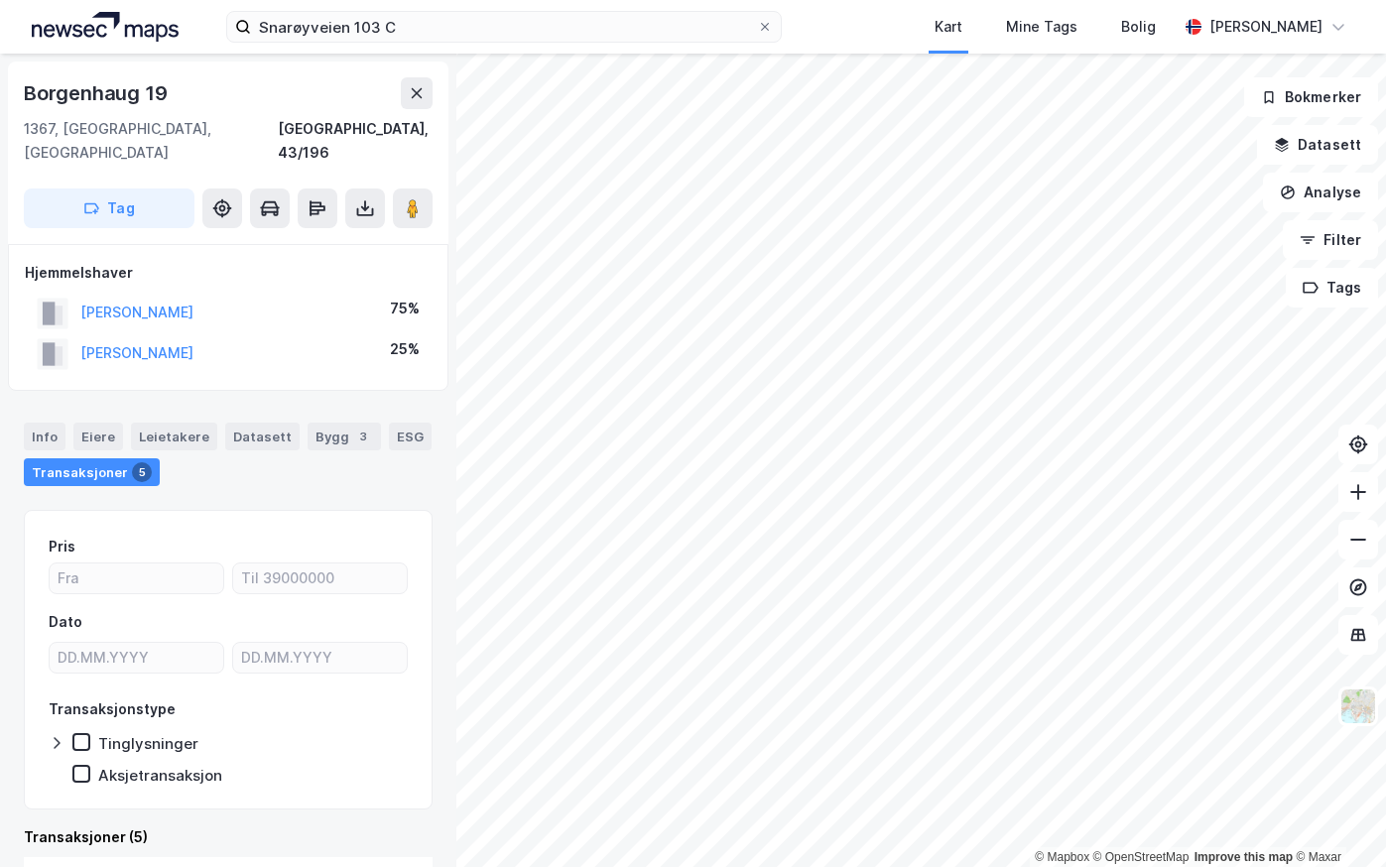 The height and width of the screenshot is (867, 1386). What do you see at coordinates (45, 436) in the screenshot?
I see `div: Info` at bounding box center [45, 436].